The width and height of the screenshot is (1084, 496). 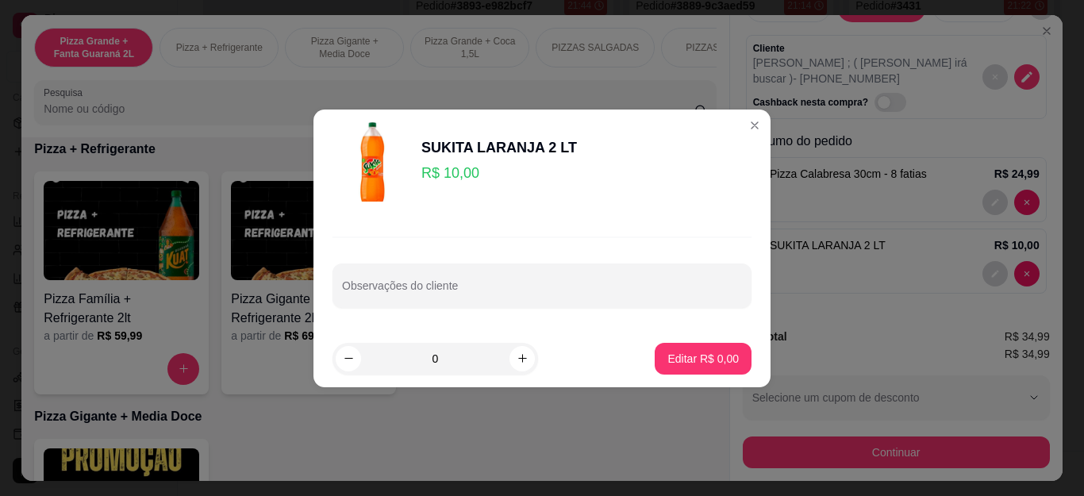 What do you see at coordinates (542, 292) in the screenshot?
I see `input: Observações do cliente` at bounding box center [542, 292].